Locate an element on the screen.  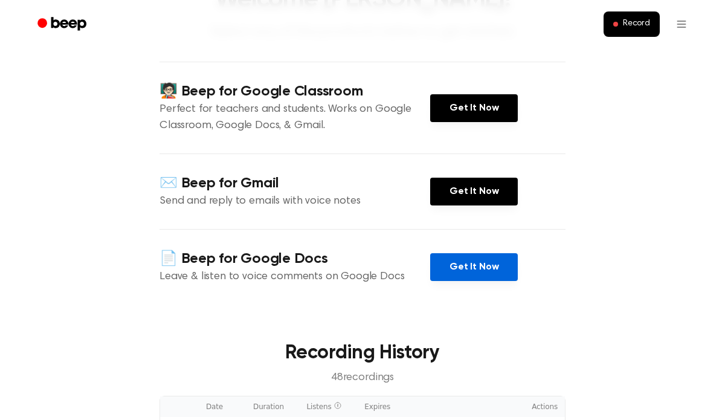
h4: 📄 Beep for Google Docs is located at coordinates (295, 259).